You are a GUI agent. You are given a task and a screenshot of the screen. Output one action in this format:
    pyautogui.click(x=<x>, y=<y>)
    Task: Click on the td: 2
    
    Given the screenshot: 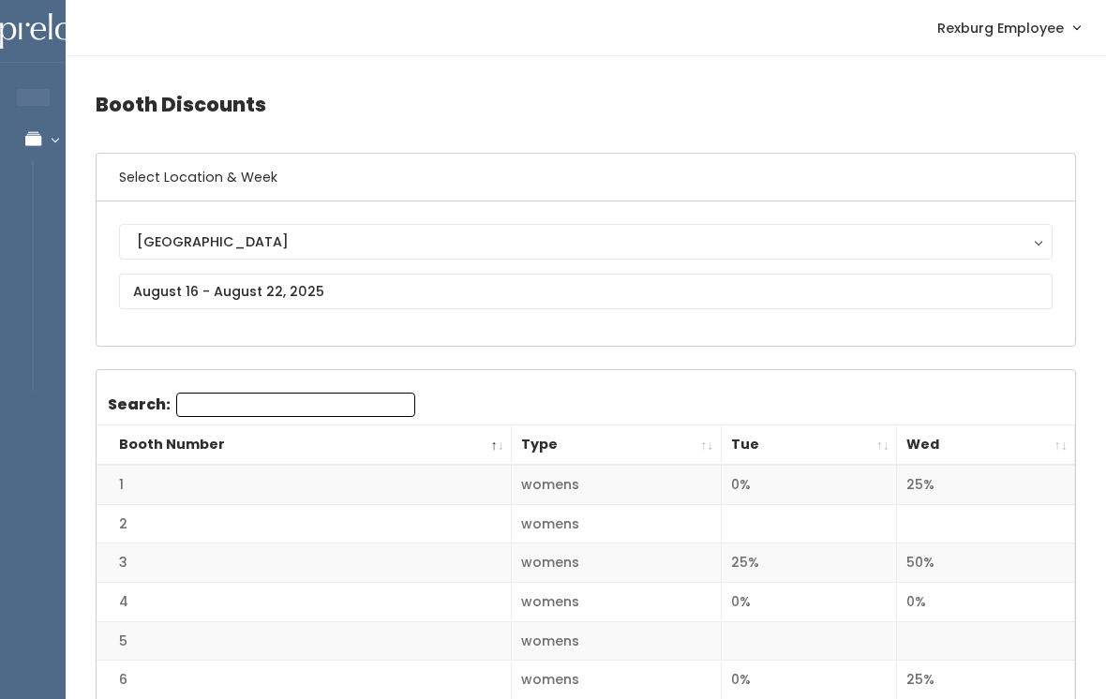 What is the action you would take?
    pyautogui.click(x=304, y=524)
    